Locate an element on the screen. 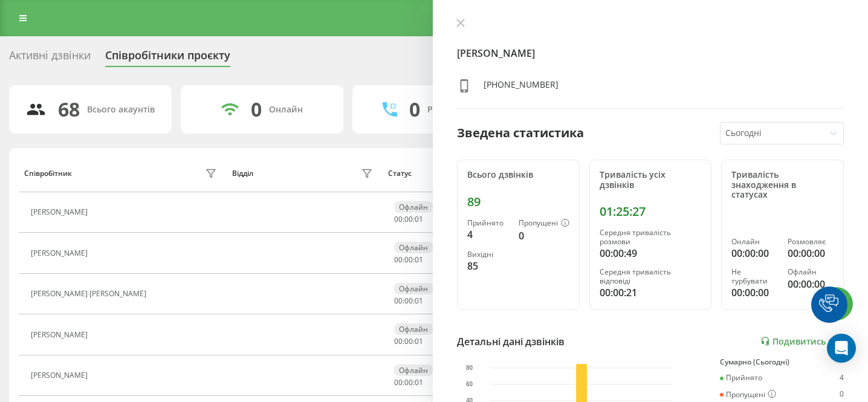 This screenshot has width=868, height=402. div: Активні дзвінки is located at coordinates (50, 58).